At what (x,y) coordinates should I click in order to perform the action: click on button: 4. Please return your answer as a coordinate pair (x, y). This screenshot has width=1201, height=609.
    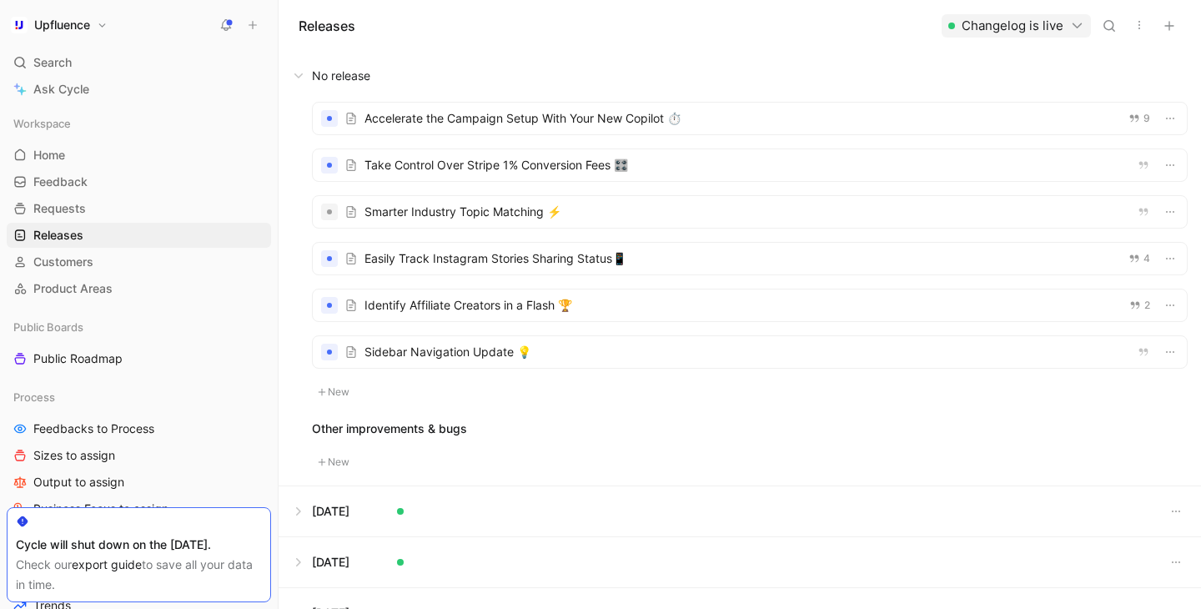
    Looking at the image, I should click on (1140, 259).